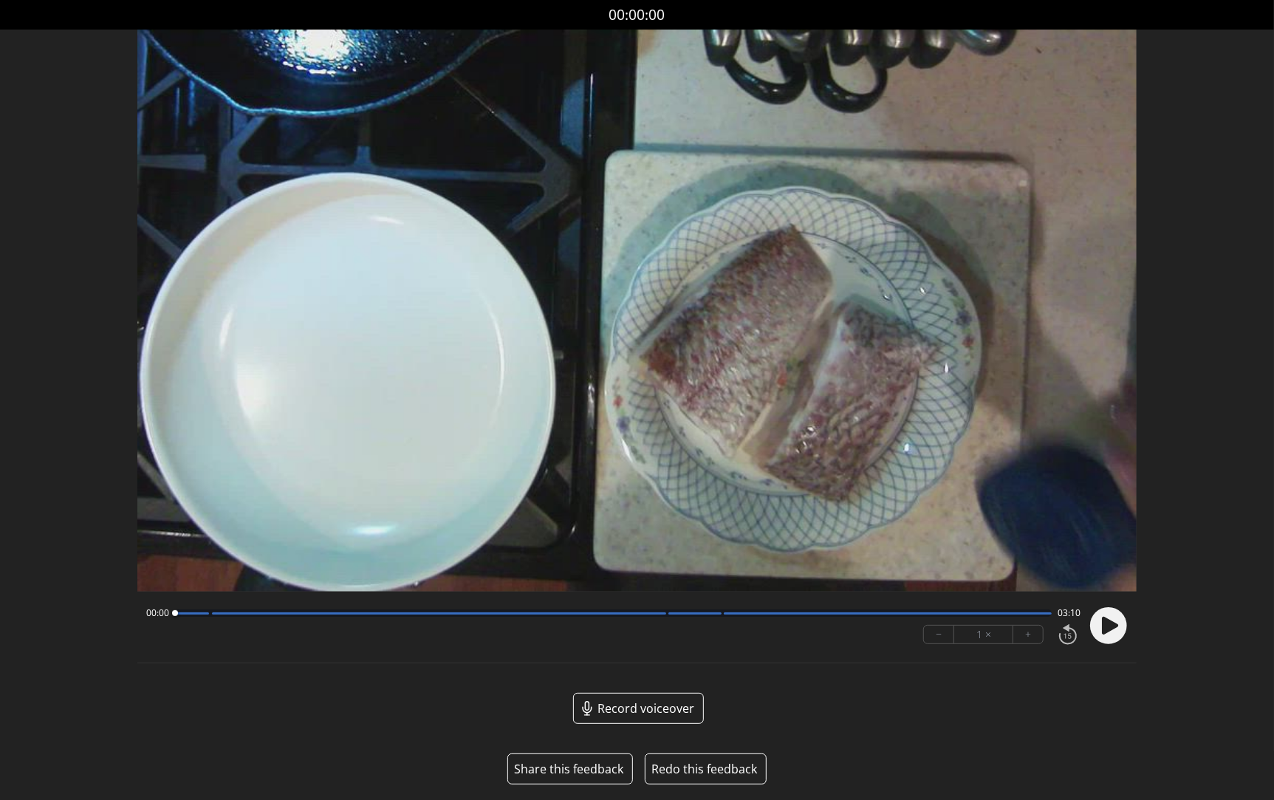 The height and width of the screenshot is (800, 1274). Describe the element at coordinates (984, 634) in the screenshot. I see `div: 1 ×` at that location.